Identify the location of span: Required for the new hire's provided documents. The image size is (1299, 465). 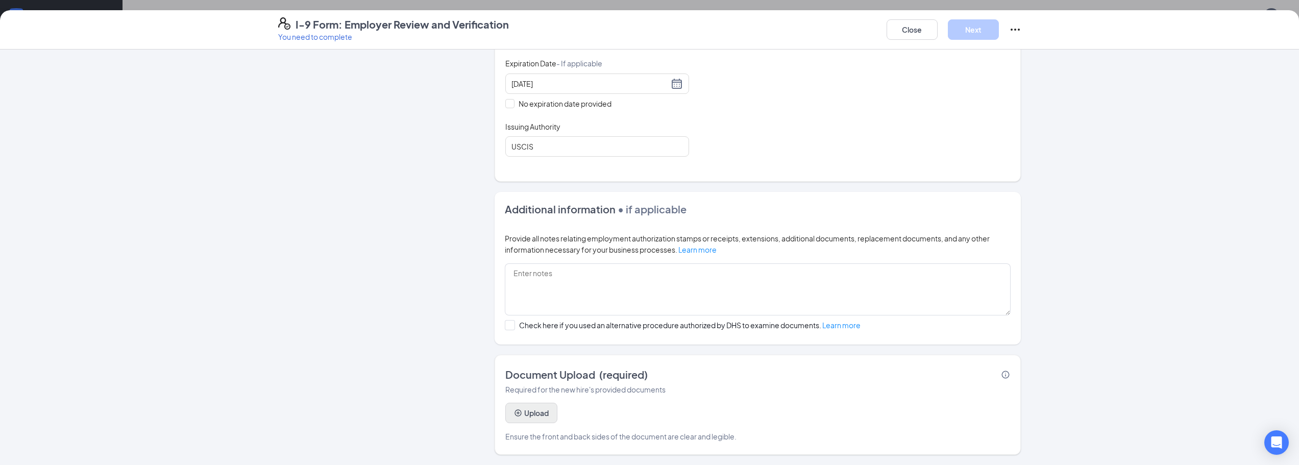
(585, 389).